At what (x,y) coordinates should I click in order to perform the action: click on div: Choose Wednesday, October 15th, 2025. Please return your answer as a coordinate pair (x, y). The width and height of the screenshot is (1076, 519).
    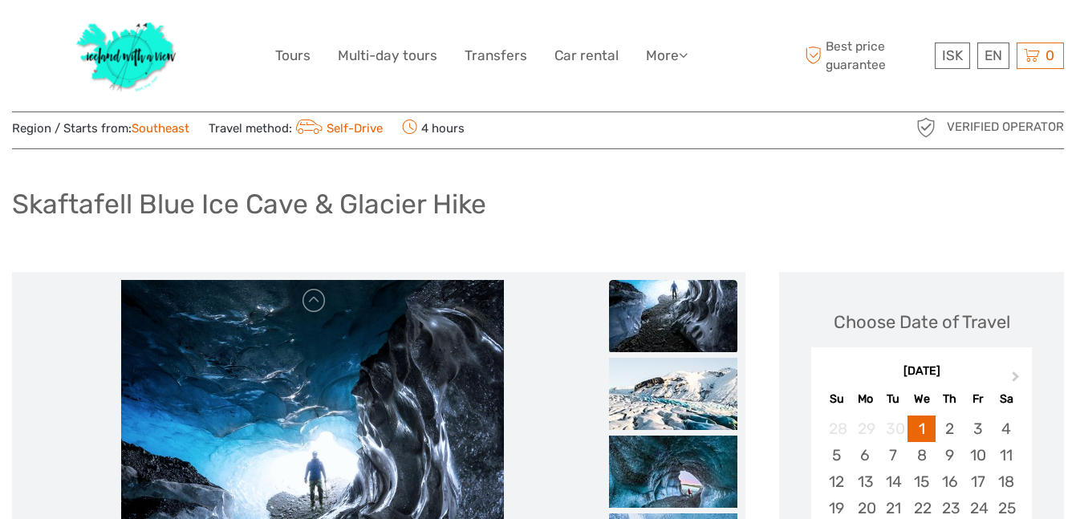
    Looking at the image, I should click on (921, 481).